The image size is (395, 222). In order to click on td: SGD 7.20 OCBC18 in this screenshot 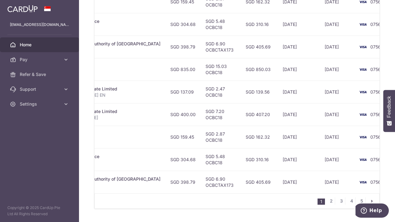, I will do `click(221, 114)`.